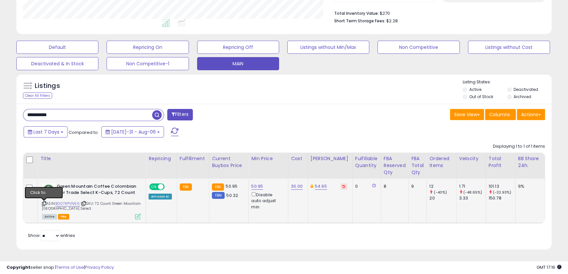 Image resolution: width=568 pixels, height=274 pixels. What do you see at coordinates (502, 186) in the screenshot?
I see `div: 101.13` at bounding box center [502, 186].